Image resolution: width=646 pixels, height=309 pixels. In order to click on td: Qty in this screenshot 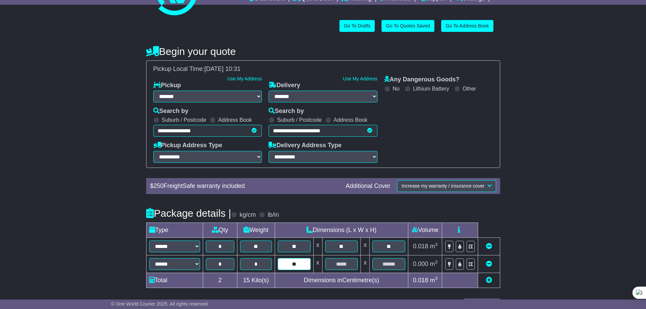, I will do `click(220, 230)`.